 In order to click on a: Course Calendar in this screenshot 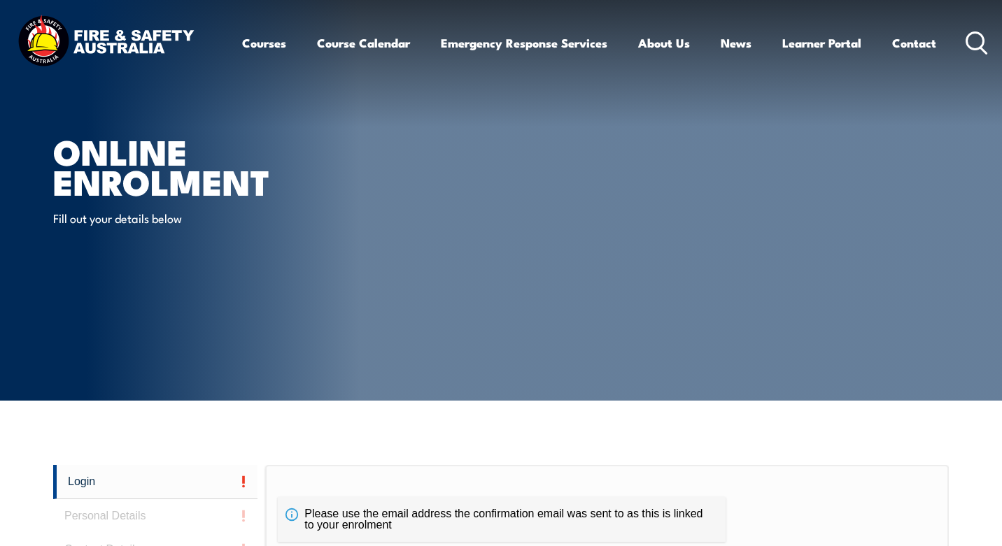, I will do `click(363, 43)`.